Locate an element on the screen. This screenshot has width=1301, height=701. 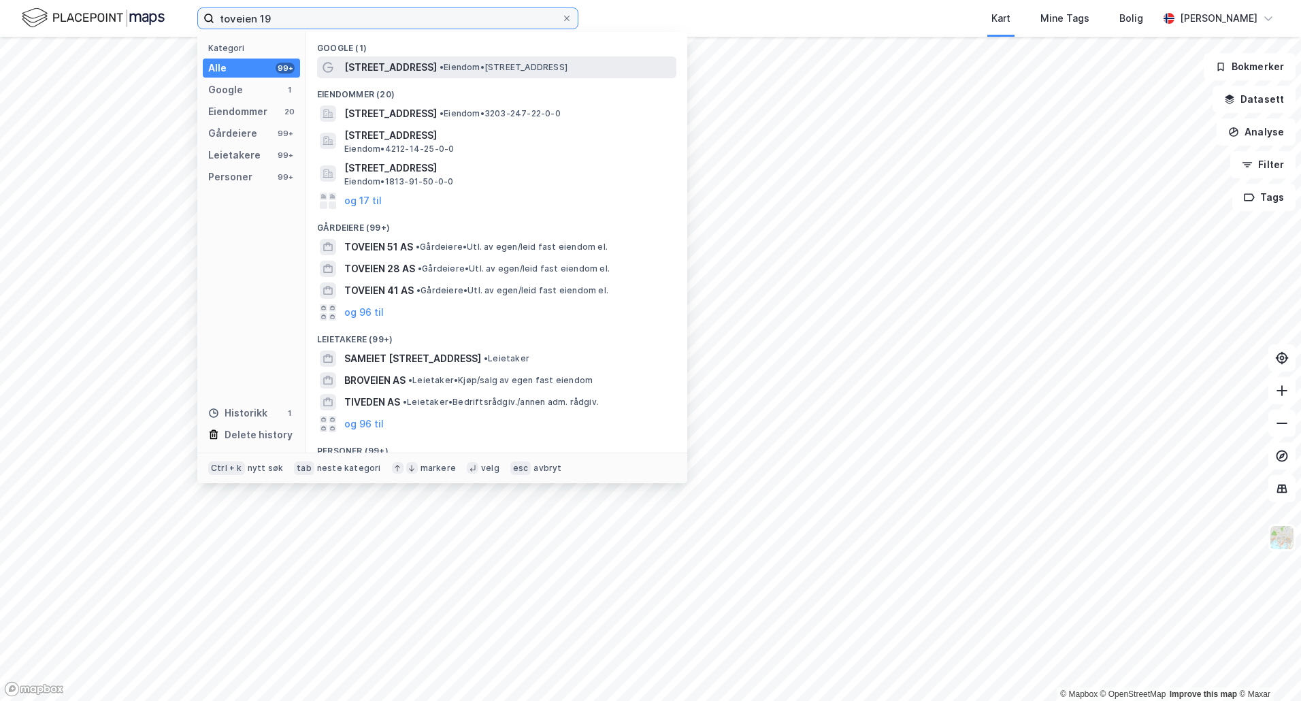
img: logo.f888ab2527a4732fd821a326f86c7f29.svg is located at coordinates (93, 18).